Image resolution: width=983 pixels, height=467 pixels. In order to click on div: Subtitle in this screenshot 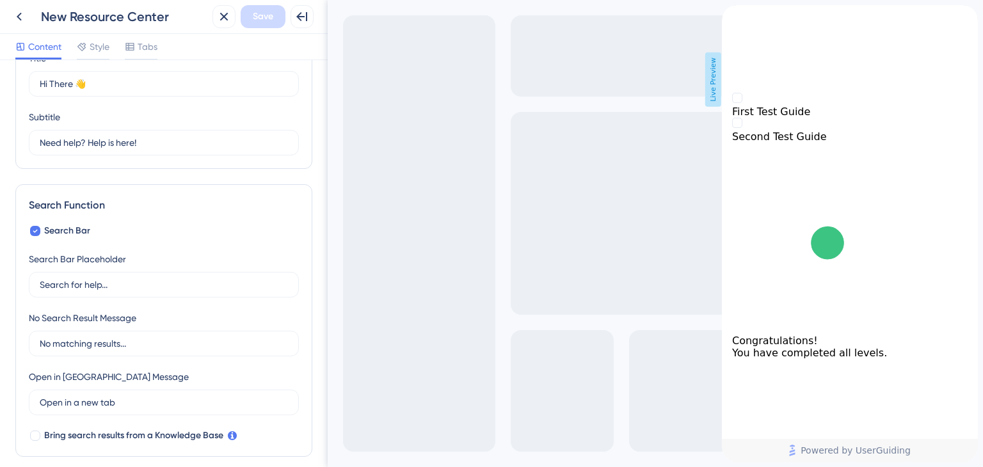, I will do `click(44, 117)`.